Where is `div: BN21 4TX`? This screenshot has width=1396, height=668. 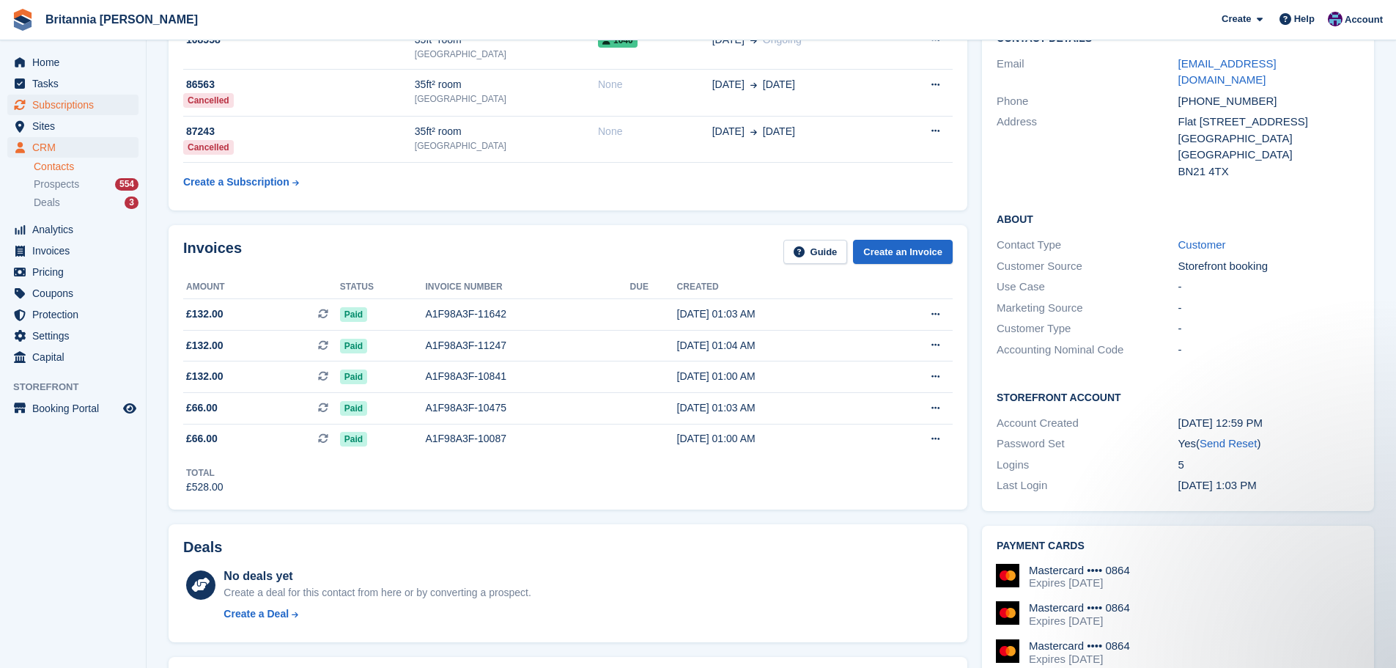
div: BN21 4TX is located at coordinates (1269, 171).